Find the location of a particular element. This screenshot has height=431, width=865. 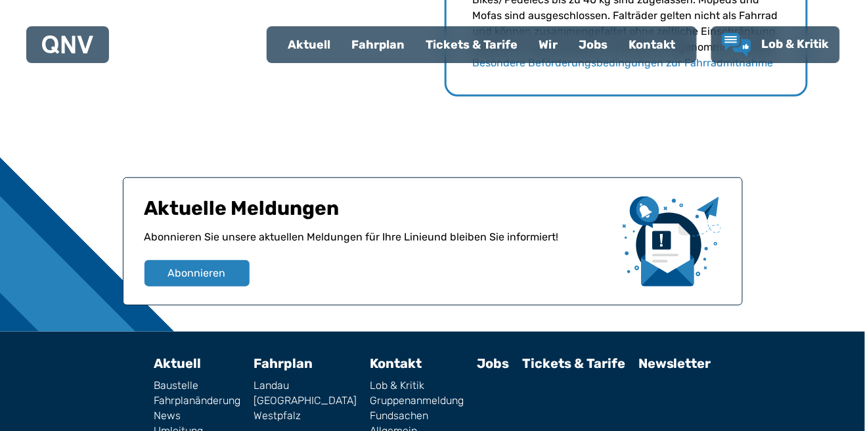

div: Aktuell is located at coordinates (309, 45).